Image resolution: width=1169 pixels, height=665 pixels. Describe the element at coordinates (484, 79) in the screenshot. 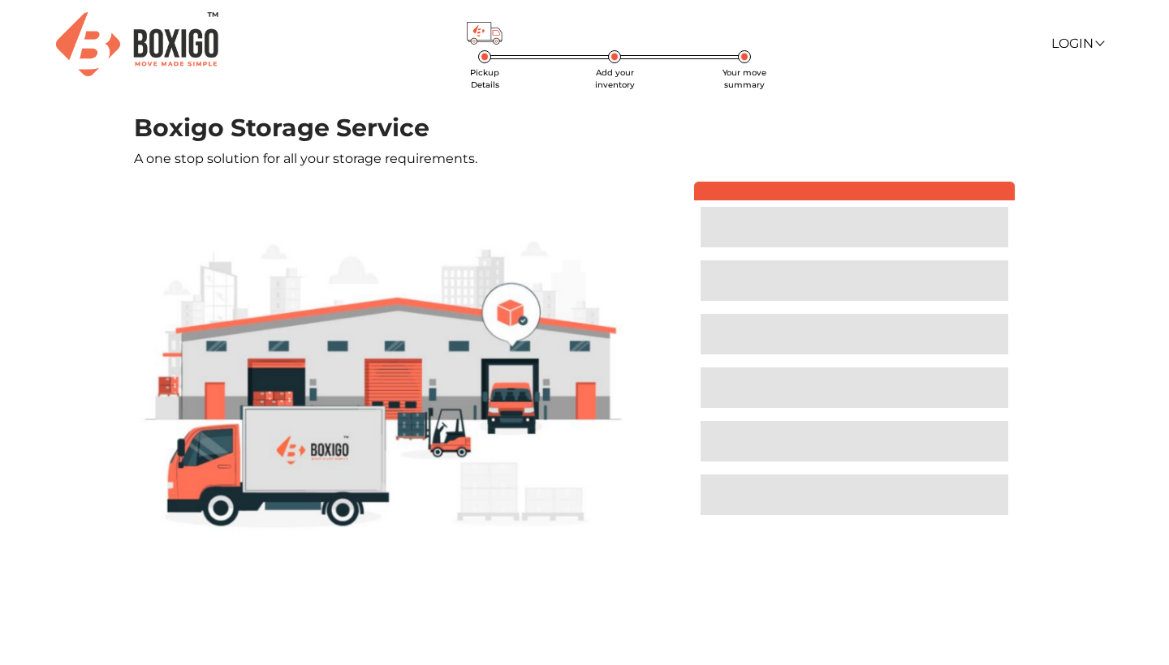

I see `span: Pickup Details` at that location.